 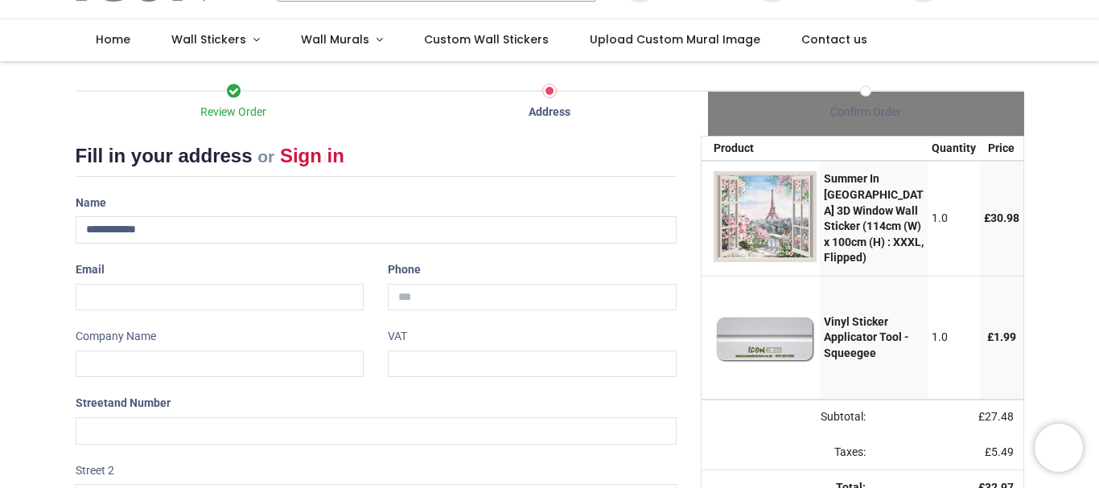 What do you see at coordinates (91, 204) in the screenshot?
I see `label: Name` at bounding box center [91, 204].